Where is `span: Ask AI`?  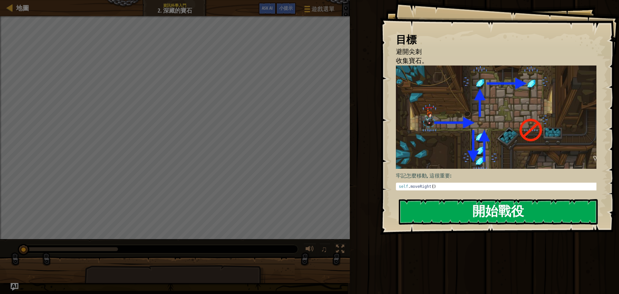
span: Ask AI is located at coordinates (267, 8).